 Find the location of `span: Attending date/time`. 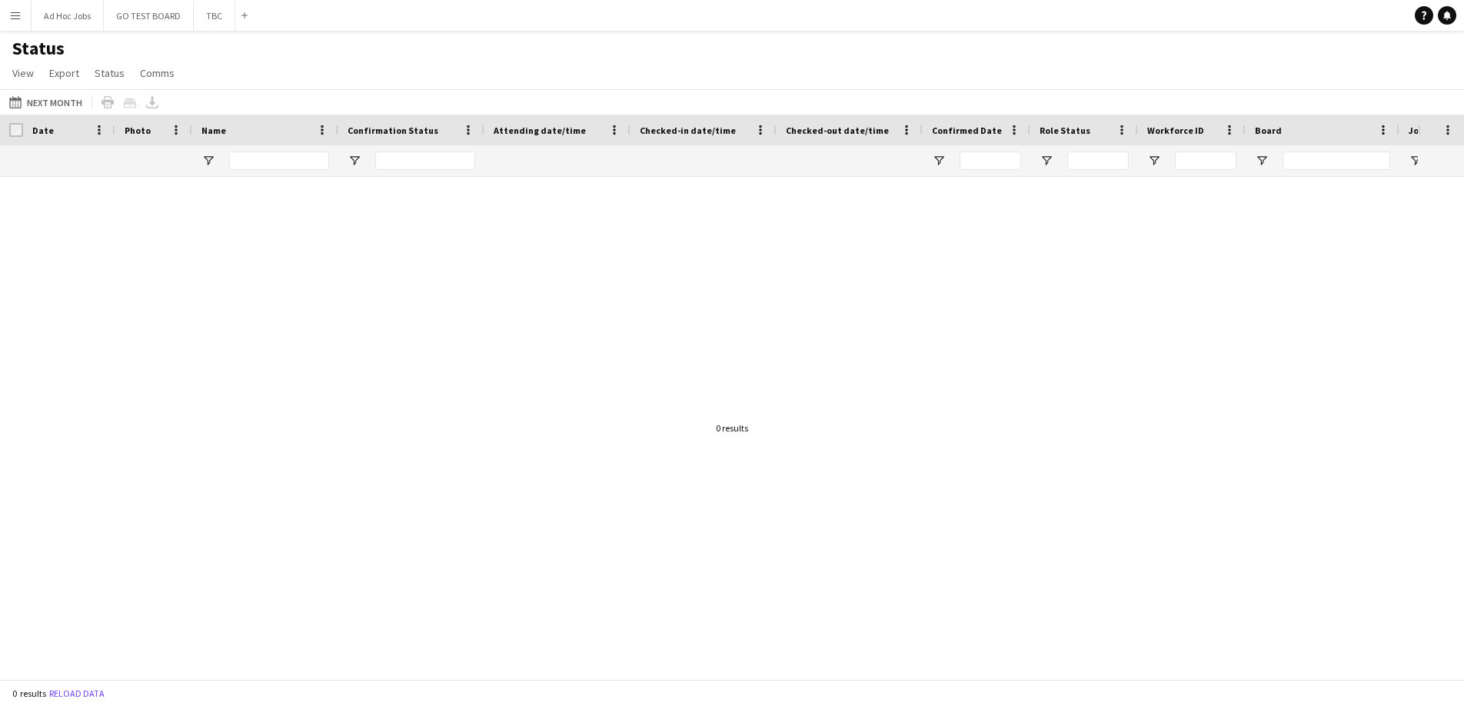

span: Attending date/time is located at coordinates (540, 130).